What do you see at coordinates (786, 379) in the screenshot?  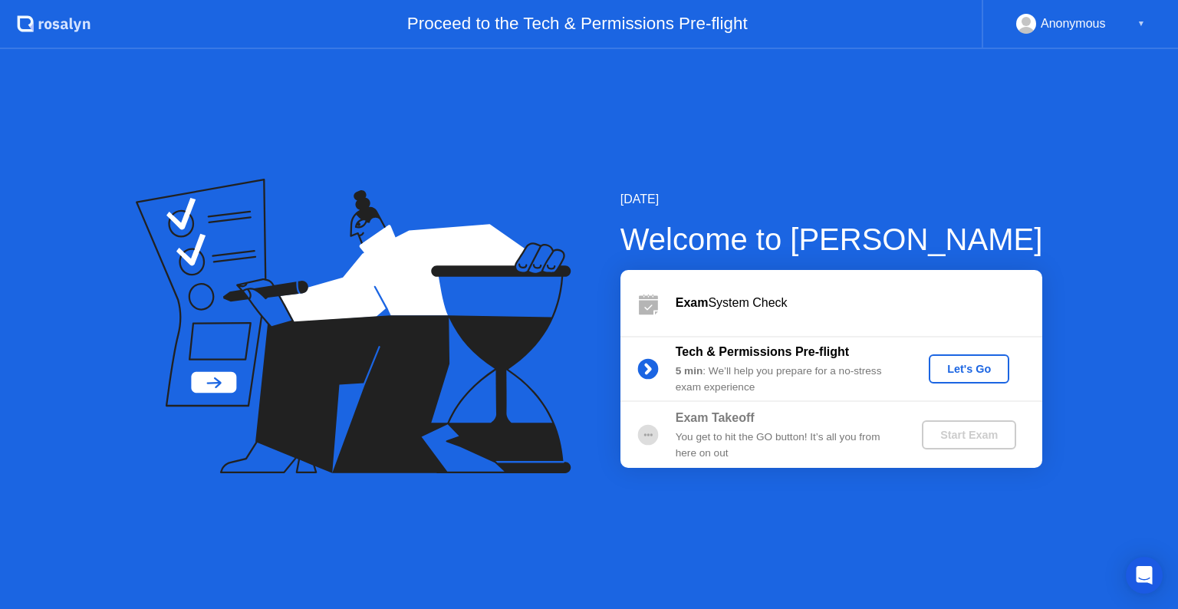 I see `div: : We’ll help you prepare for a no-stress exam experience` at bounding box center [786, 379].